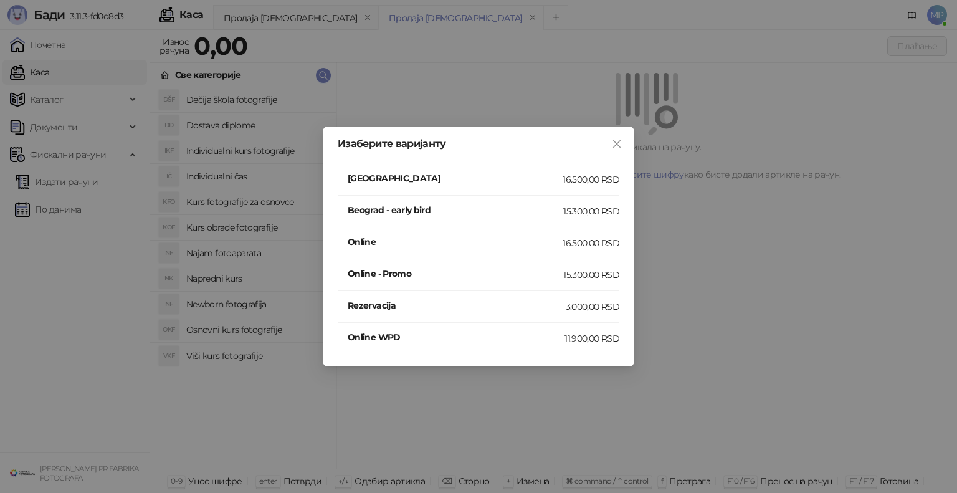 The image size is (957, 493). I want to click on div: 11.900,00 RSD, so click(592, 338).